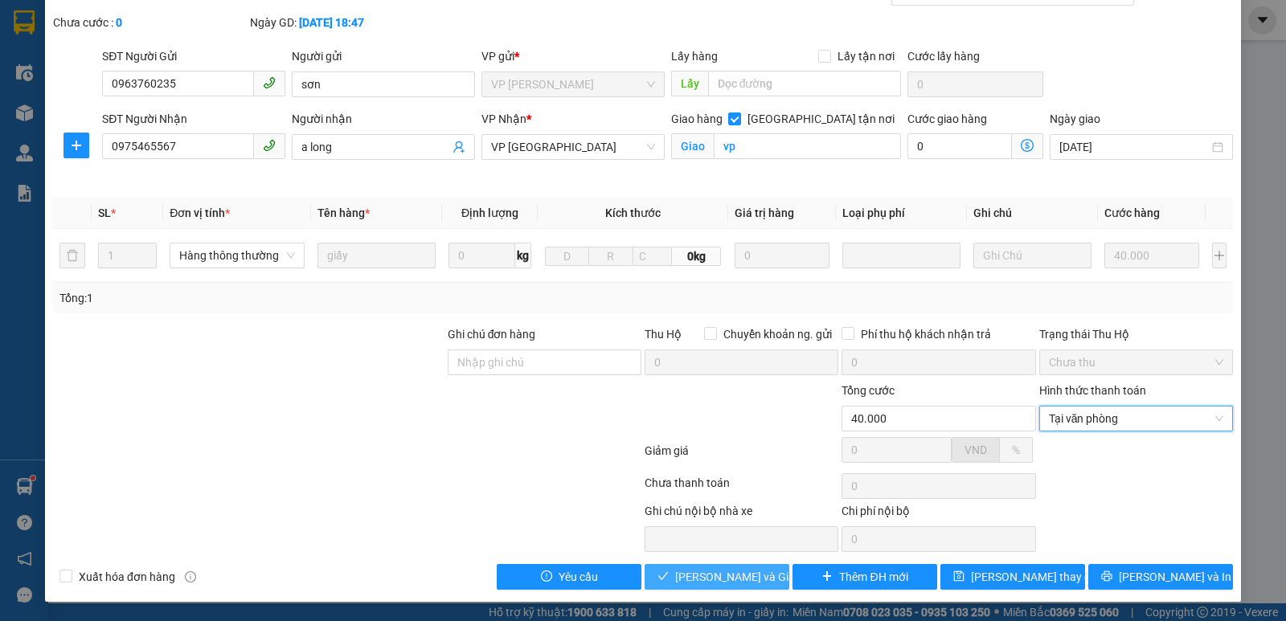 Image resolution: width=1286 pixels, height=621 pixels. Describe the element at coordinates (692, 146) in the screenshot. I see `span: Giao` at that location.